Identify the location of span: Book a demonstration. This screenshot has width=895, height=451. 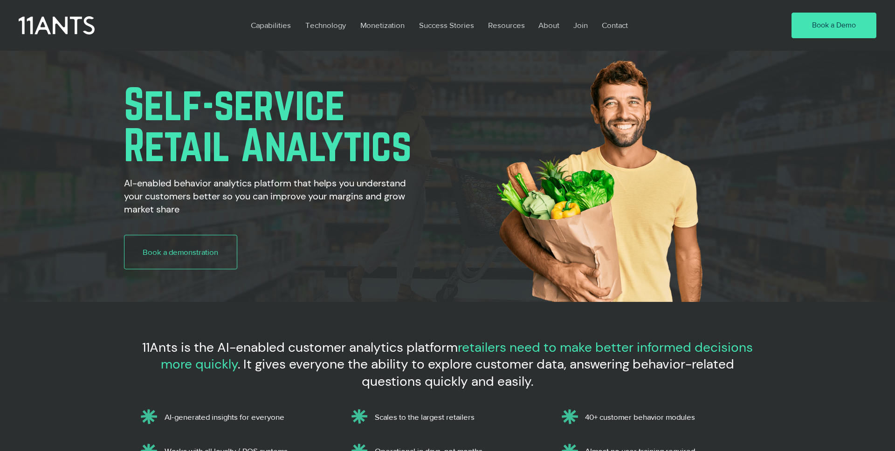
(180, 252).